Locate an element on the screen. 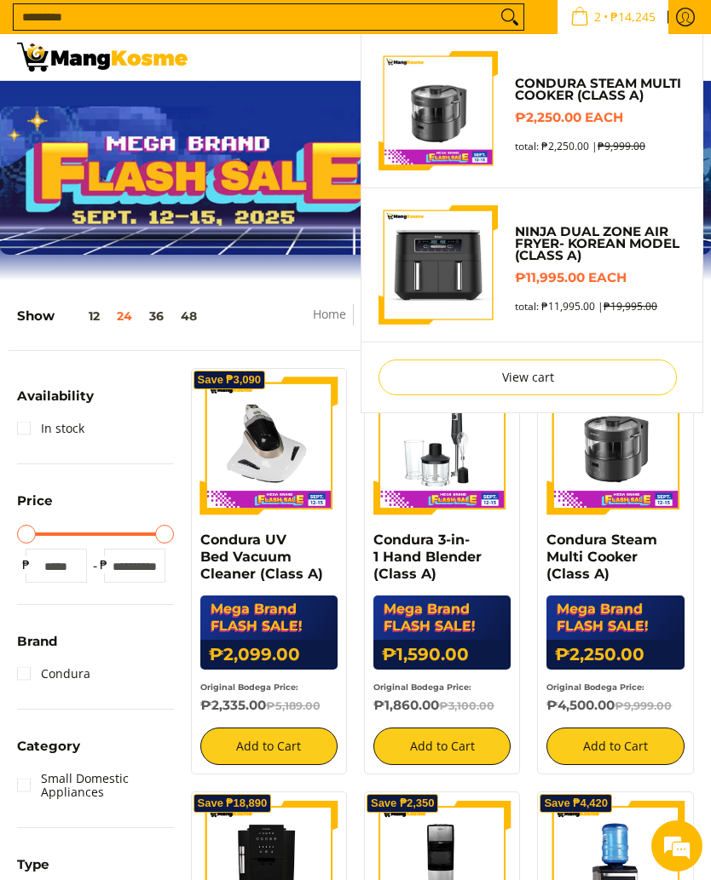 This screenshot has height=880, width=711. span: Type is located at coordinates (33, 864).